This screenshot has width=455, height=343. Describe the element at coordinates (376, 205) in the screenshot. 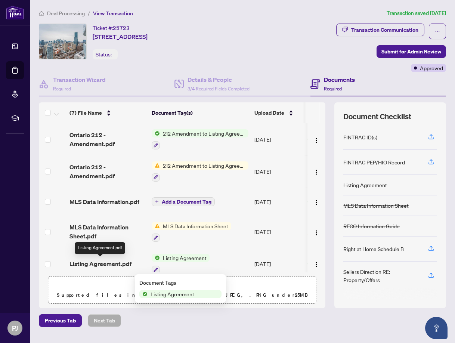

I see `div: MLS Data Information Sheet` at that location.